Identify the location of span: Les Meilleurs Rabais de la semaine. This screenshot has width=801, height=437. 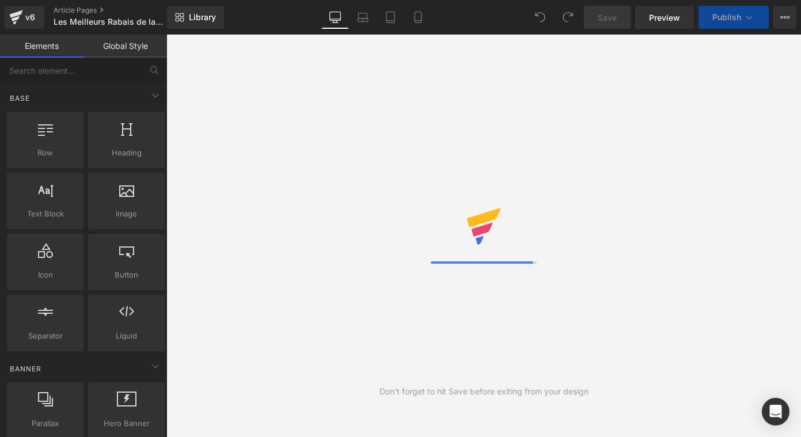
(109, 22).